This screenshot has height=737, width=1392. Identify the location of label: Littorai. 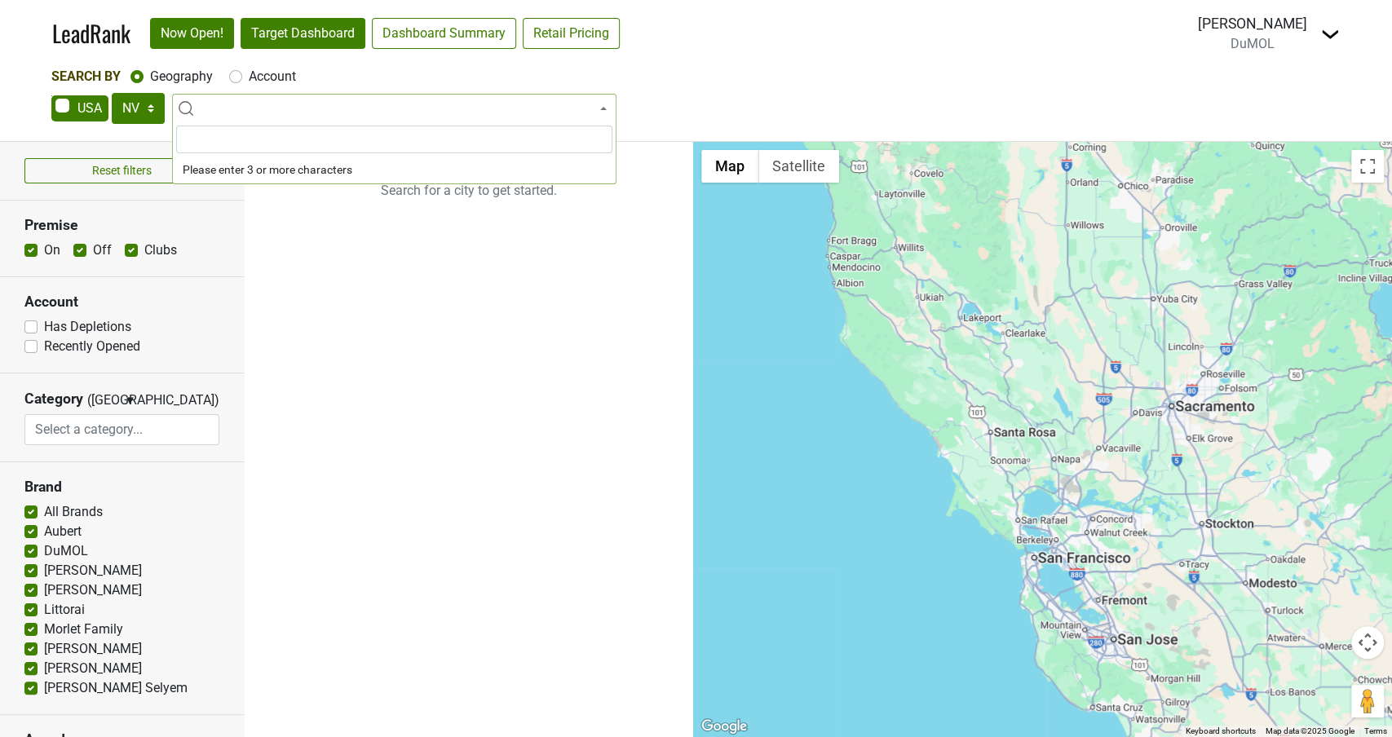
(64, 610).